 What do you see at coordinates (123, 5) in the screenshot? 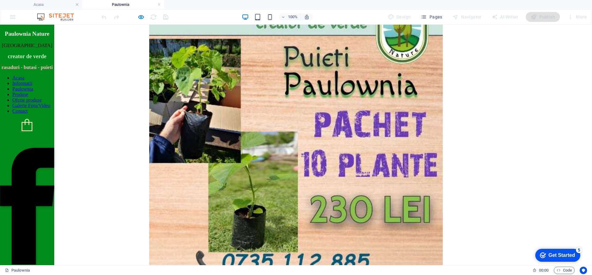
I see `h4: Paulownia` at bounding box center [123, 5].